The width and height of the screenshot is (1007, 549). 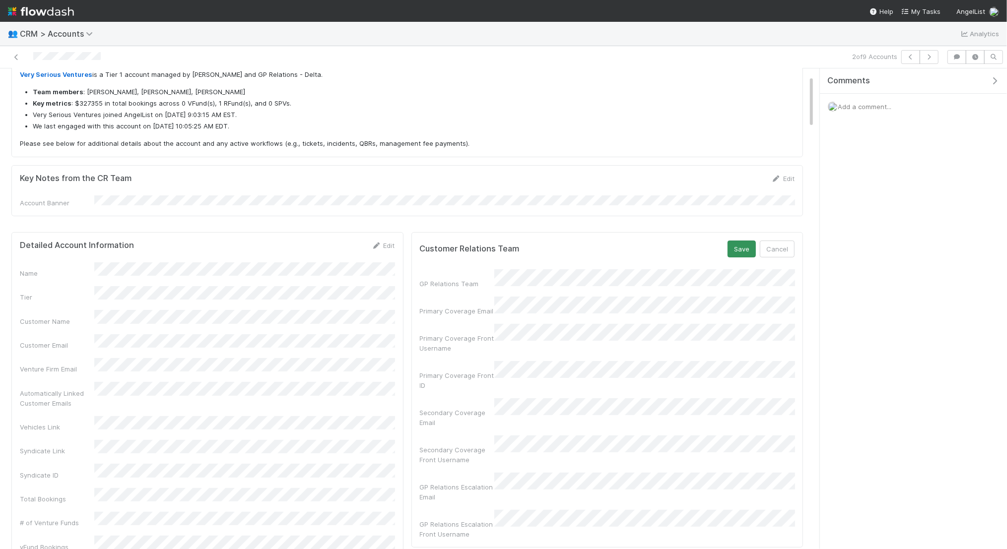 What do you see at coordinates (777, 249) in the screenshot?
I see `button: Cancel` at bounding box center [777, 249].